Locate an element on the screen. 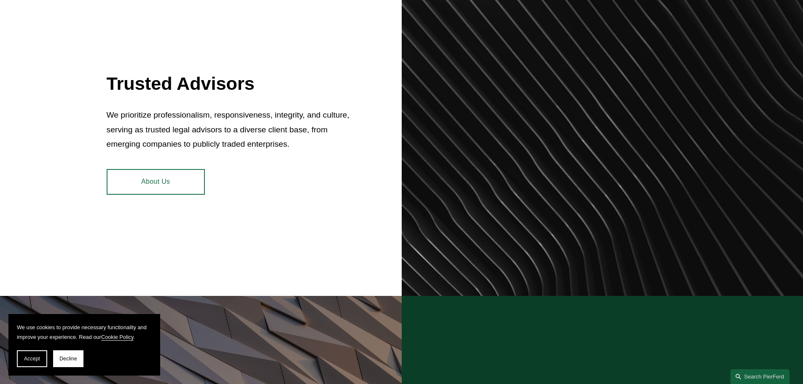  p: We use cookies to provide necessary functionality and improve your experience. Read our . is located at coordinates (84, 332).